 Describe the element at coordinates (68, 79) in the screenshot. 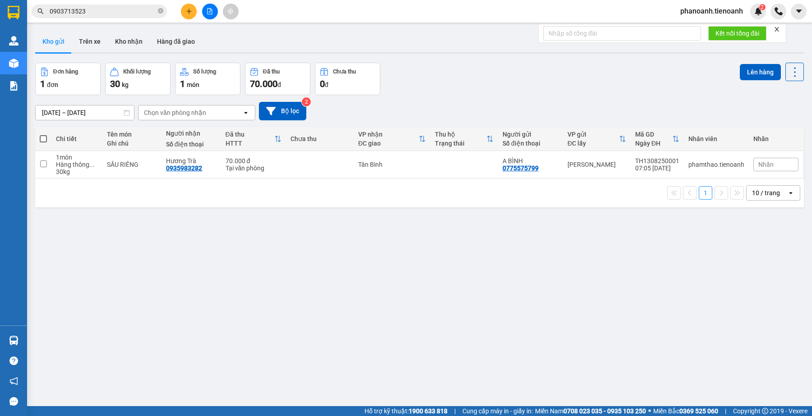

I see `button: Đơn hàng1đơn` at that location.